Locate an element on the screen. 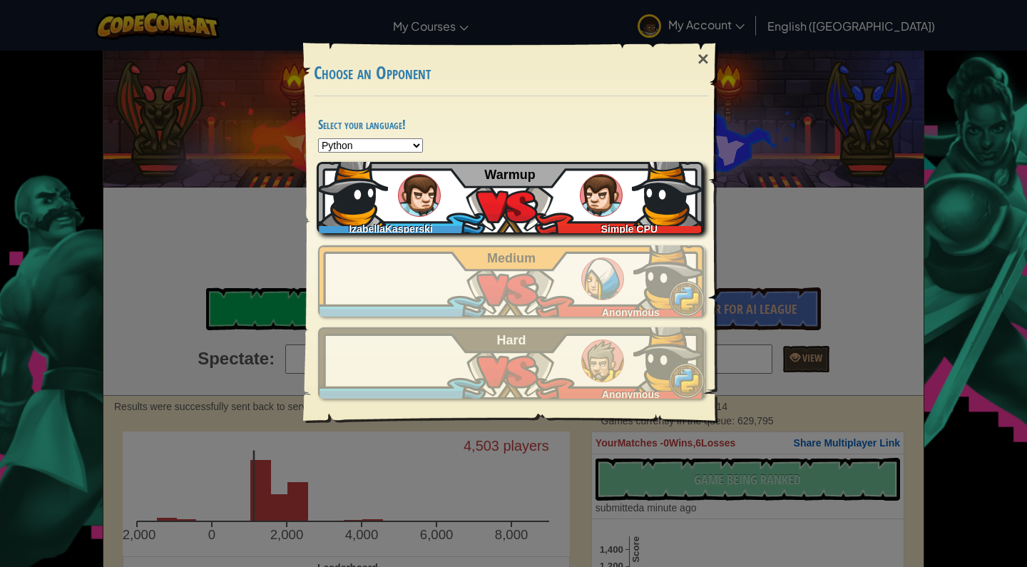  img: humans_ladder_medium.png is located at coordinates (603, 279).